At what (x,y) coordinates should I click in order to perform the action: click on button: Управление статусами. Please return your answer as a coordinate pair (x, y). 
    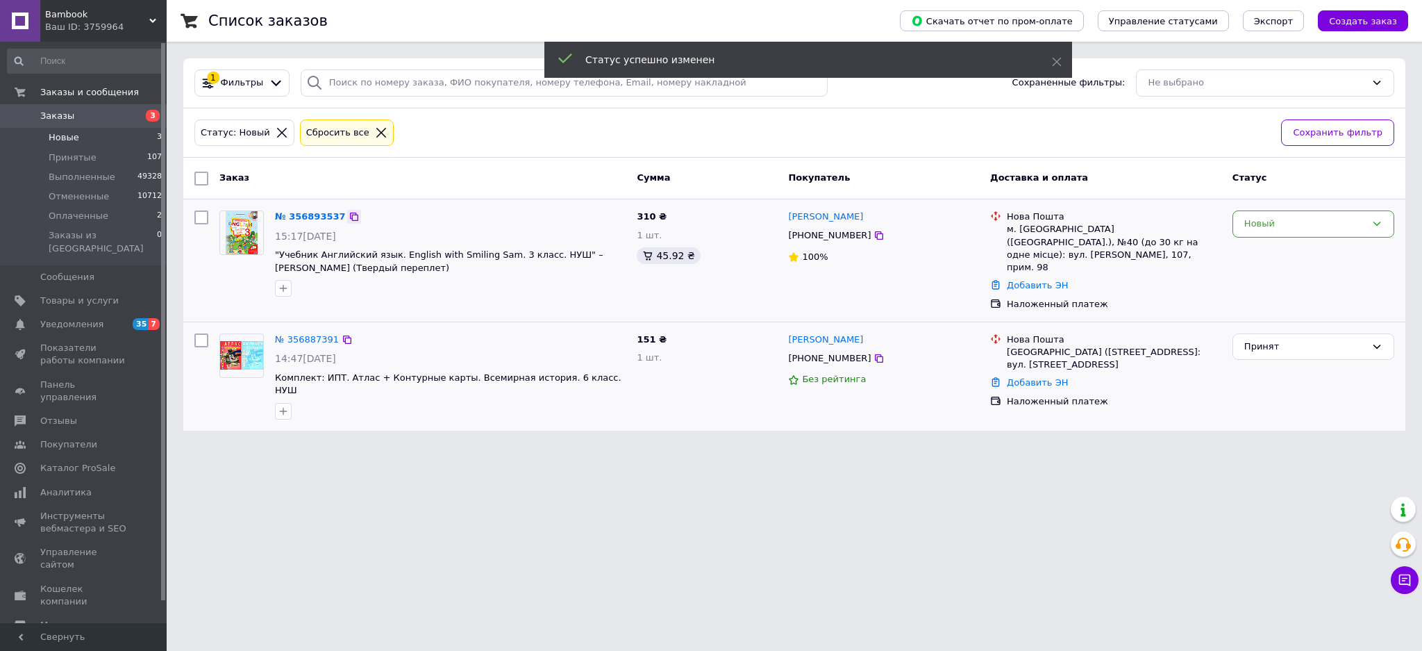
    Looking at the image, I should click on (1163, 21).